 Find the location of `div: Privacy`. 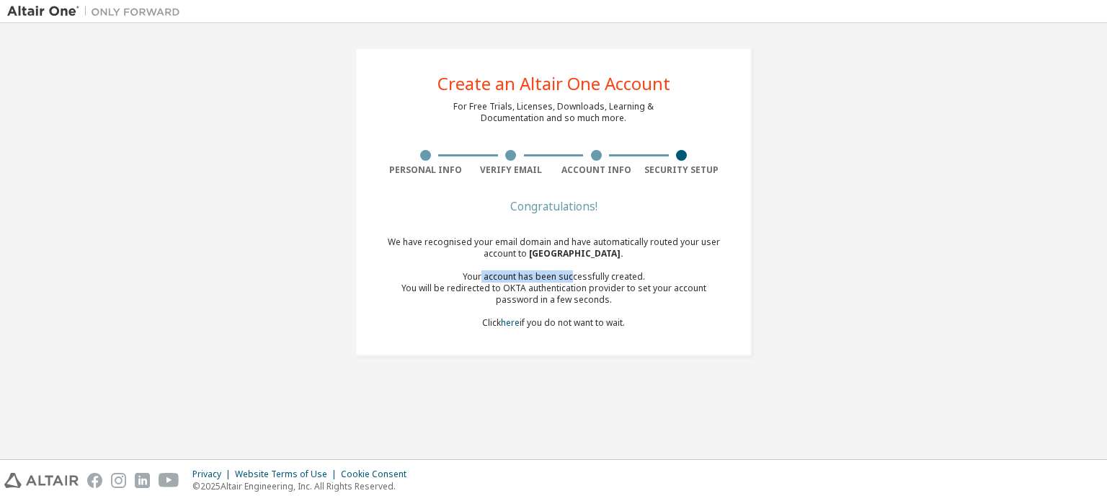

div: Privacy is located at coordinates (213, 474).